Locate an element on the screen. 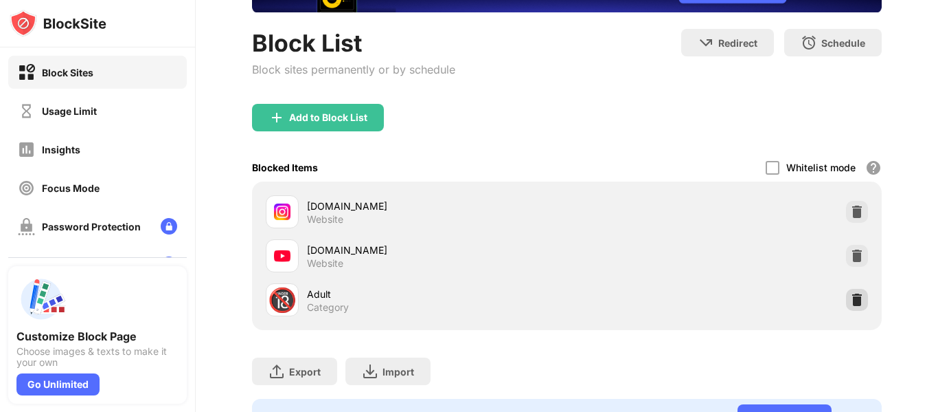 The height and width of the screenshot is (412, 938). div: Redirect is located at coordinates (738, 43).